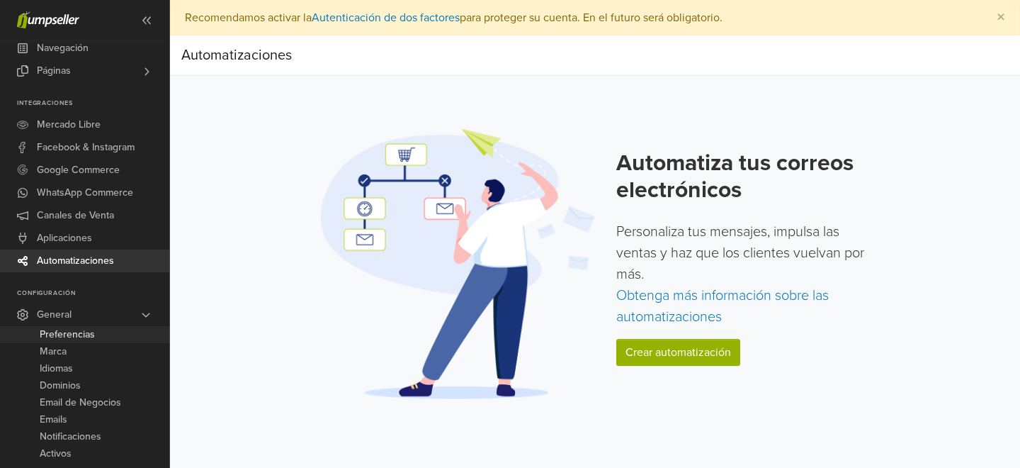 The image size is (1020, 468). What do you see at coordinates (93, 103) in the screenshot?
I see `p: Integraciones` at bounding box center [93, 103].